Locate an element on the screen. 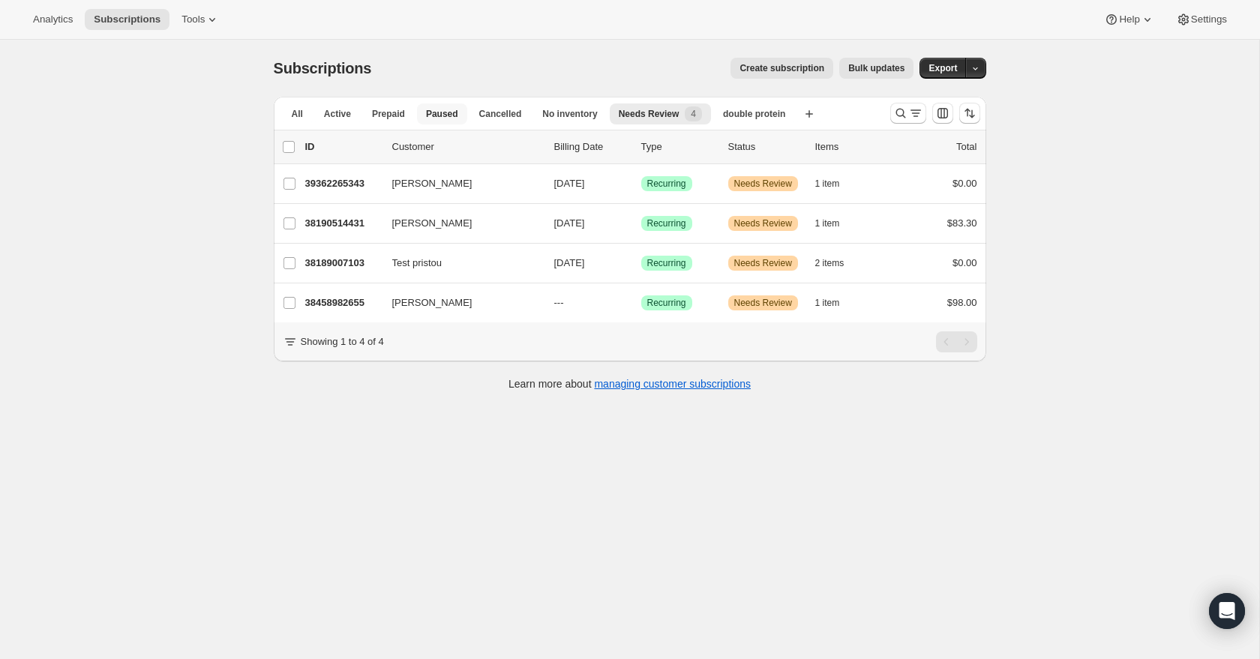 The image size is (1260, 659). p: 38190514431 is located at coordinates (343, 224).